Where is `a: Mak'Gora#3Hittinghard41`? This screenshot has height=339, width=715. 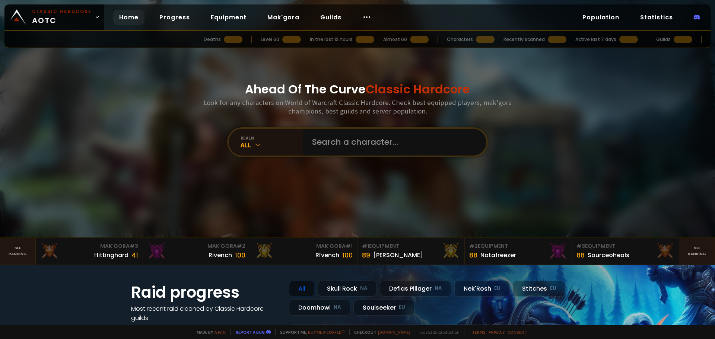 a: Mak'Gora#3Hittinghard41 is located at coordinates (89, 251).